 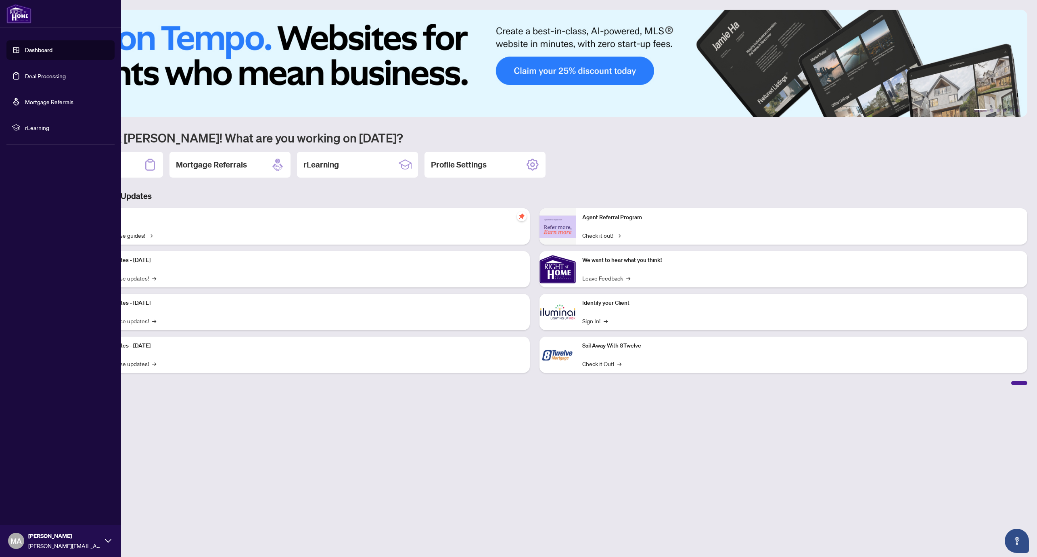 I want to click on span: pushpin, so click(x=522, y=216).